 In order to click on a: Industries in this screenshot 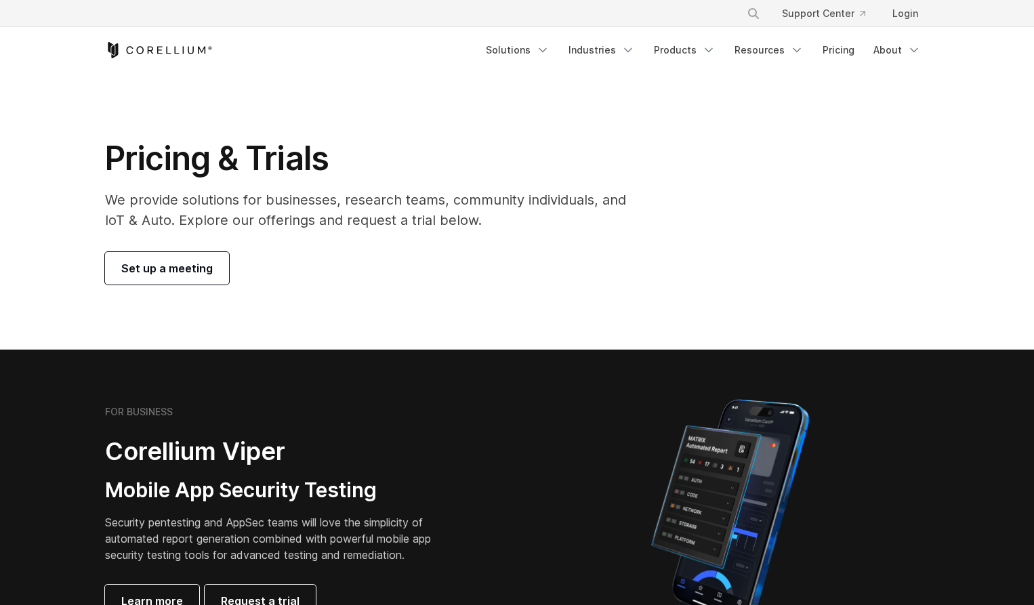, I will do `click(602, 50)`.